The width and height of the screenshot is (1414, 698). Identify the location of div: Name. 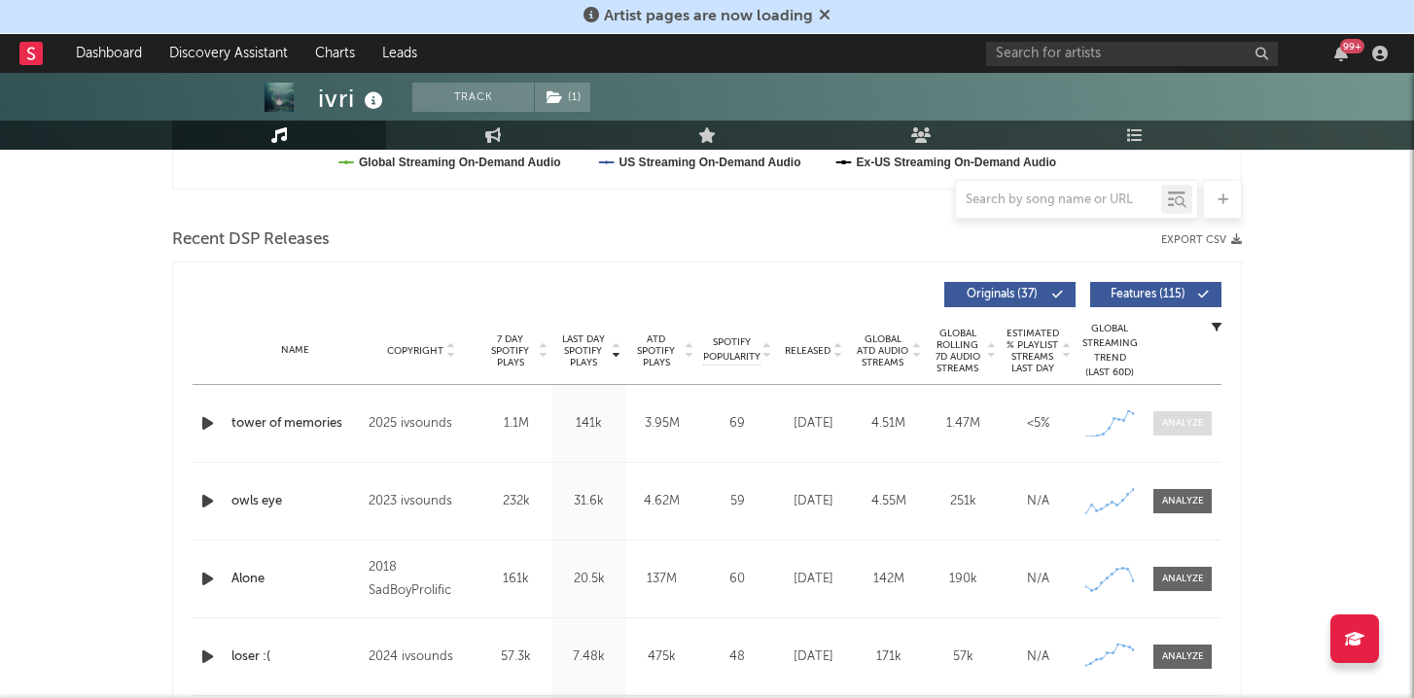
(295, 350).